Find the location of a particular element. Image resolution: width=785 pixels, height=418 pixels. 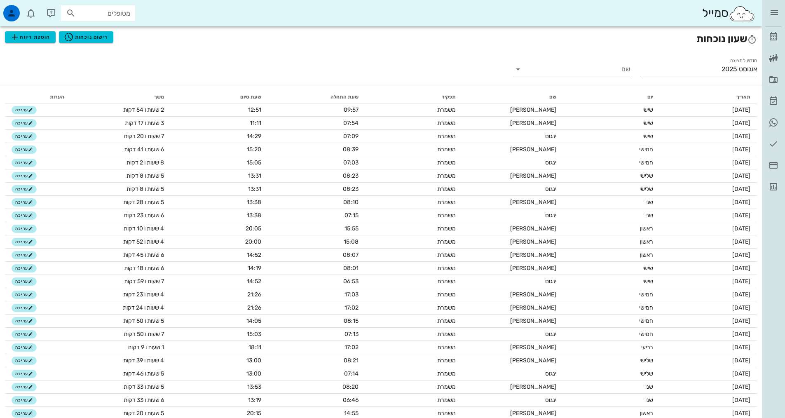

span: 15:05 is located at coordinates (254, 162).